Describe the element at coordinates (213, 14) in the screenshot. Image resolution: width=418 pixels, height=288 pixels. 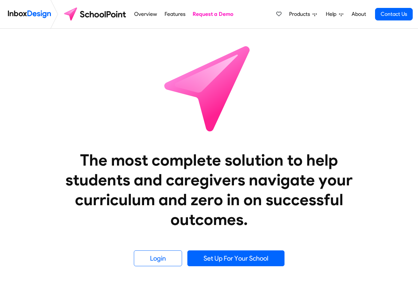
I see `a: Request a Demo` at that location.